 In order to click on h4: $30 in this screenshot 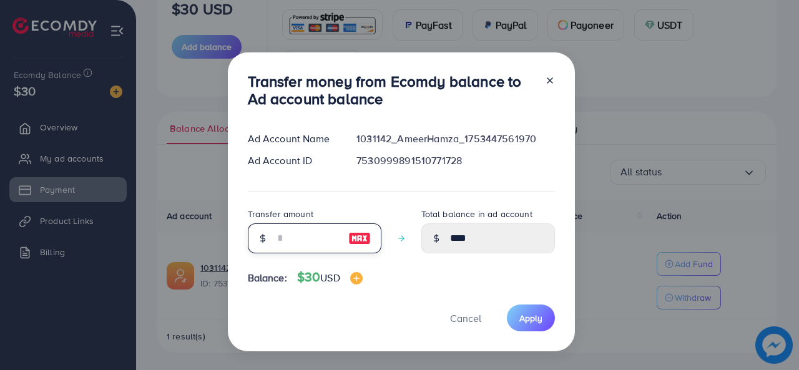, I will do `click(330, 277)`.